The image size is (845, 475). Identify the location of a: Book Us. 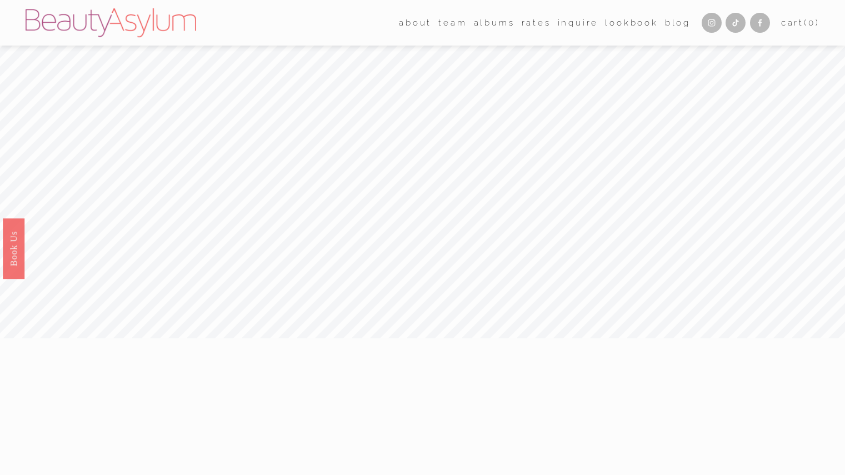
(13, 248).